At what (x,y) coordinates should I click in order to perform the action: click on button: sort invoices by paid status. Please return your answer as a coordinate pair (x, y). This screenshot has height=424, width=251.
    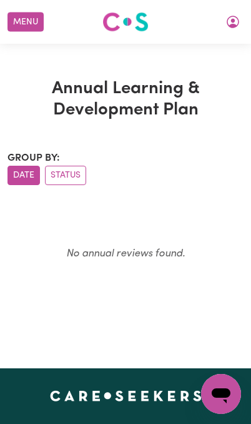
    Looking at the image, I should click on (66, 175).